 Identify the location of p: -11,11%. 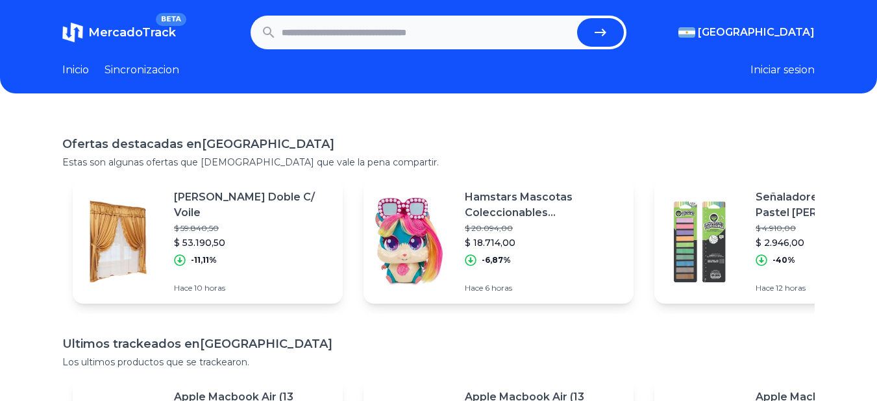
(204, 260).